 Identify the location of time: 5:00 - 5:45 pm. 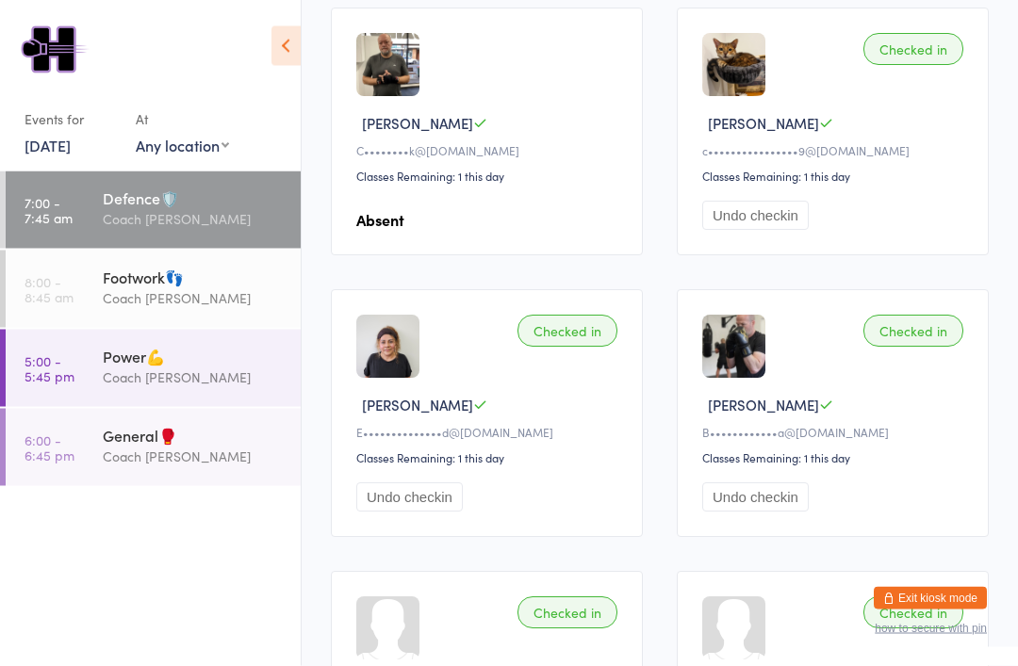
(49, 369).